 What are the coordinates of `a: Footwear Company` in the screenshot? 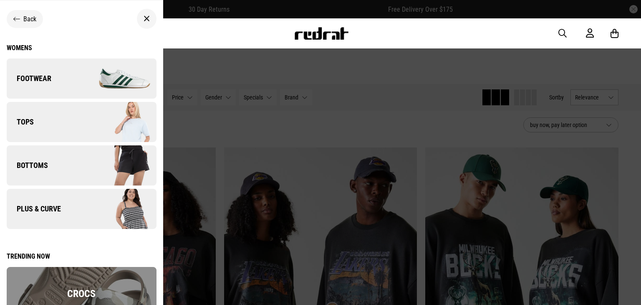 It's located at (81, 78).